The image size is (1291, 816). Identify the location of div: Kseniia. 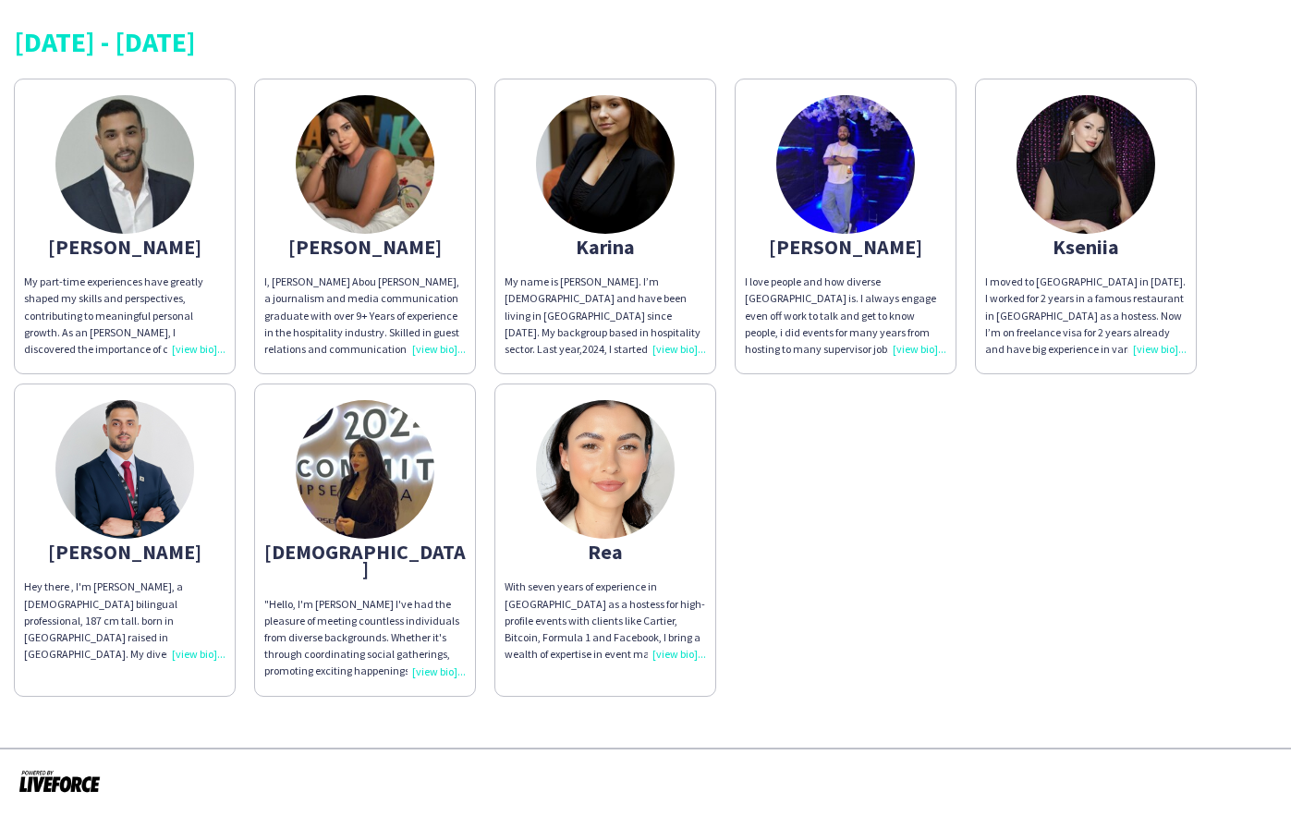
(1086, 247).